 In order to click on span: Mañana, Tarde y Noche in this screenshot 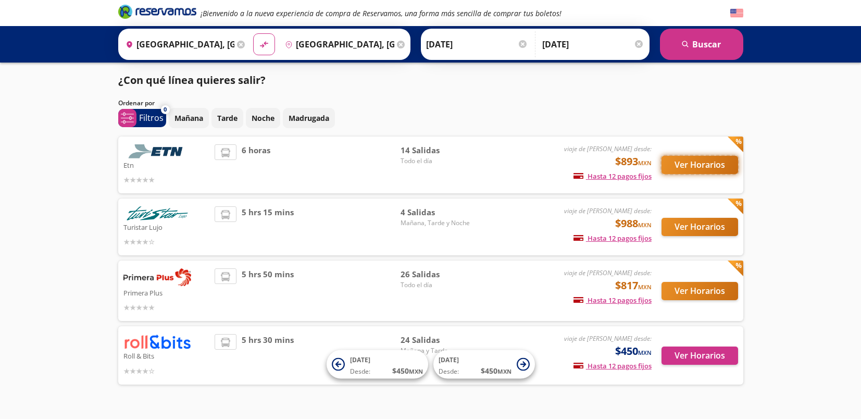, I will do `click(437, 223)`.